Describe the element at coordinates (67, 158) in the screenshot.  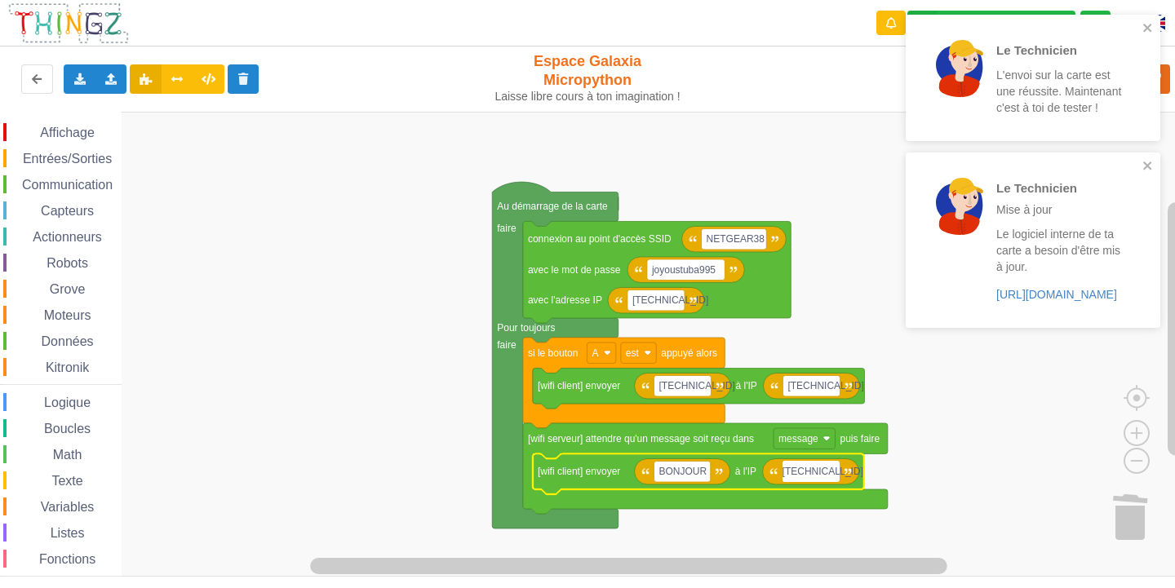
I see `span: Entrées/Sorties` at that location.